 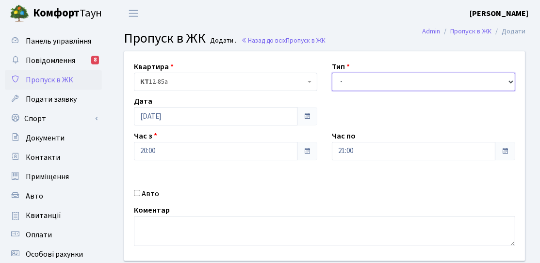 I want to click on a: Контакти, so click(x=53, y=158).